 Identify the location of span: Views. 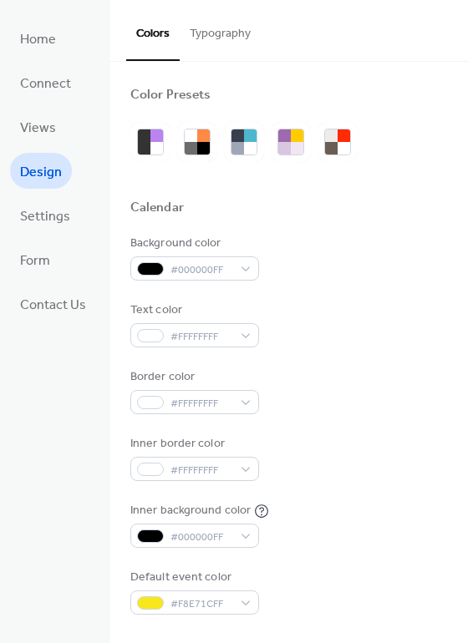
(38, 128).